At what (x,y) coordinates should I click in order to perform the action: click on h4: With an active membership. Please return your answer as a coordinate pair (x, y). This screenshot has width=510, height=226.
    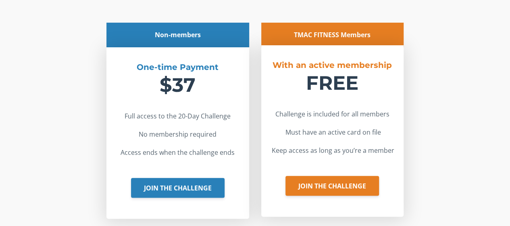
    Looking at the image, I should click on (332, 65).